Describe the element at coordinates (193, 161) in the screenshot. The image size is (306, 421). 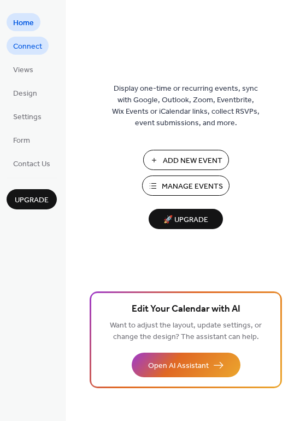
I see `span: Add New Event` at that location.